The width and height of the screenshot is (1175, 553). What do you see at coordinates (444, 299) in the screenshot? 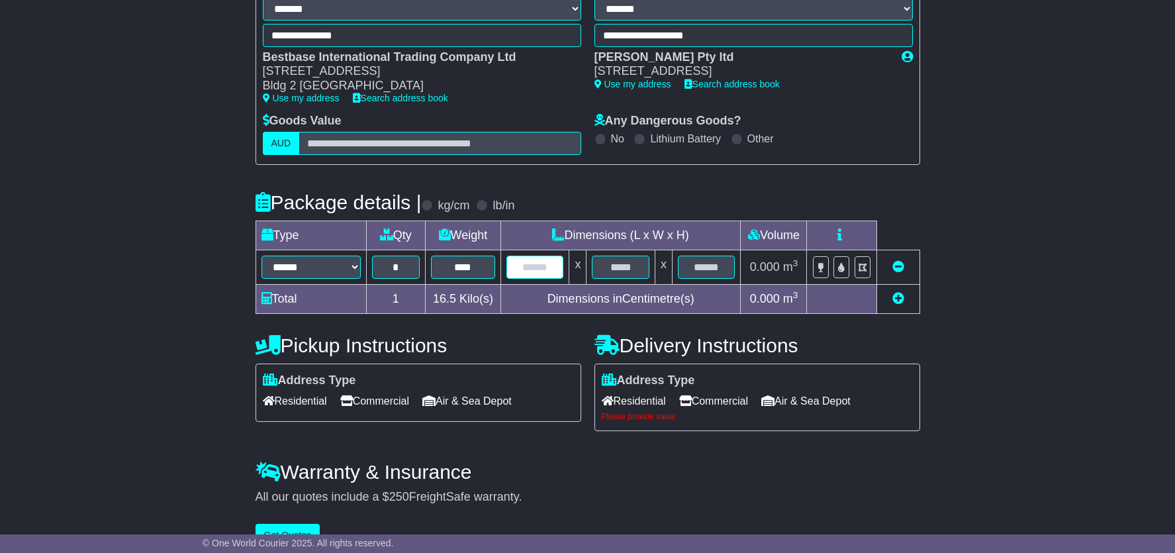
I see `span: 16.5` at bounding box center [444, 299].